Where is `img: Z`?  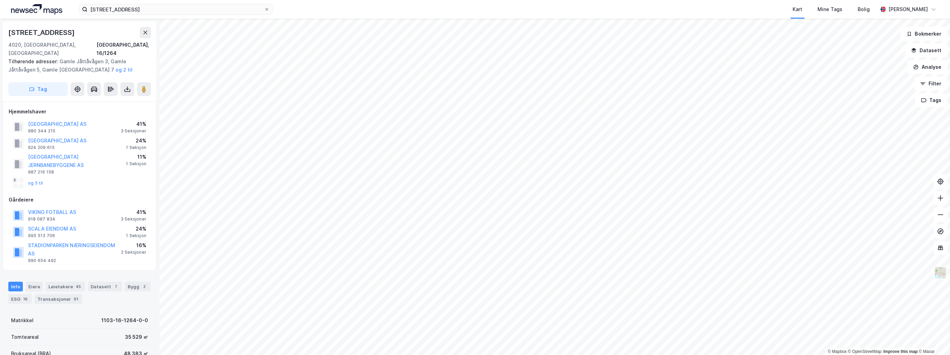 img: Z is located at coordinates (940, 273).